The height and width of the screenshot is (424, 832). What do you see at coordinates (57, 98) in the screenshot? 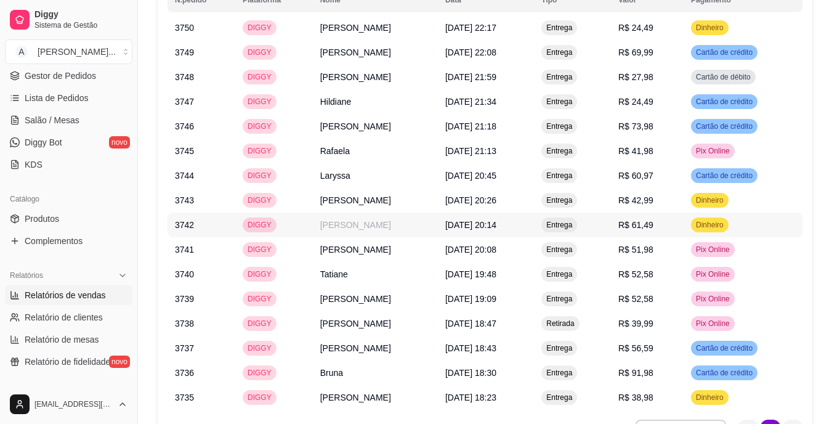
I see `span: Lista de Pedidos` at bounding box center [57, 98].